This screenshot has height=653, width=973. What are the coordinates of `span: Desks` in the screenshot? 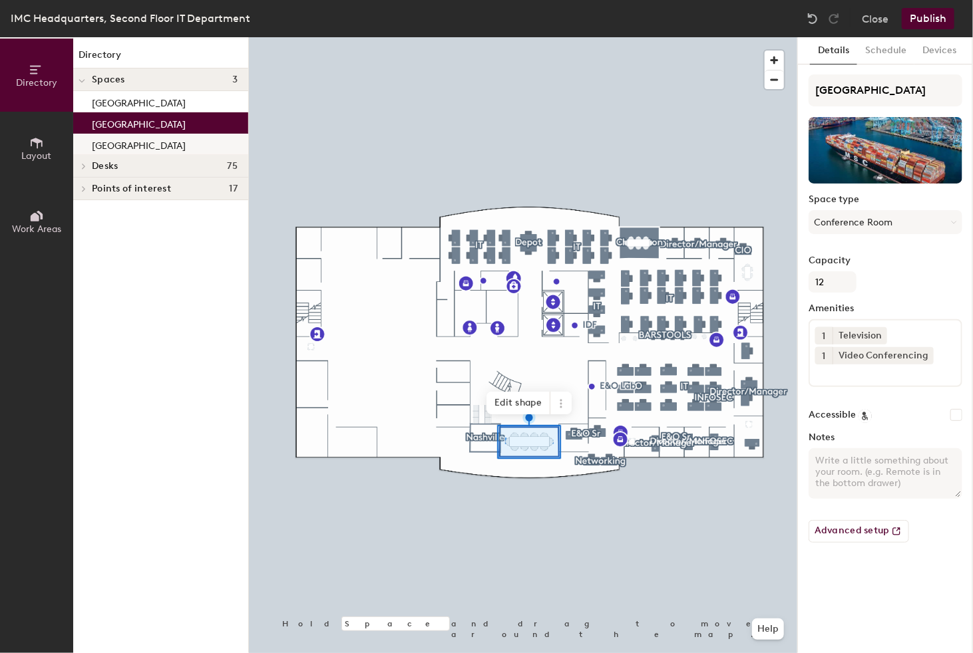 It's located at (104, 166).